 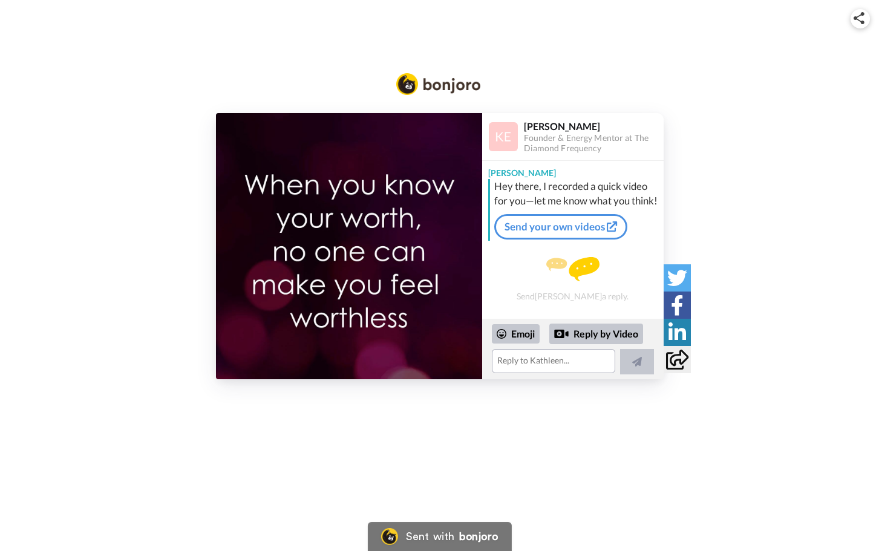 I want to click on div: Founder & Energy Mentor at The Diamond Frequency, so click(x=594, y=143).